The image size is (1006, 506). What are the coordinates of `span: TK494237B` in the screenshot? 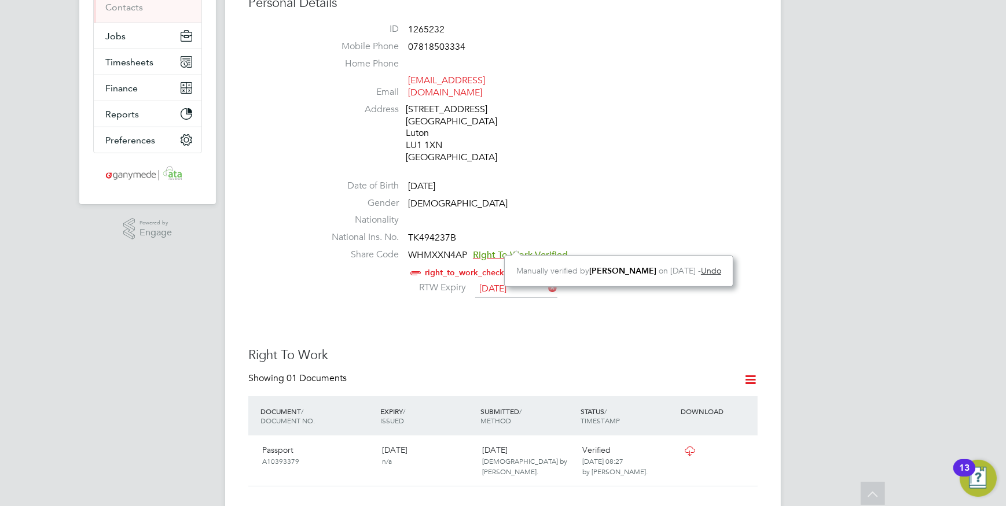 It's located at (432, 238).